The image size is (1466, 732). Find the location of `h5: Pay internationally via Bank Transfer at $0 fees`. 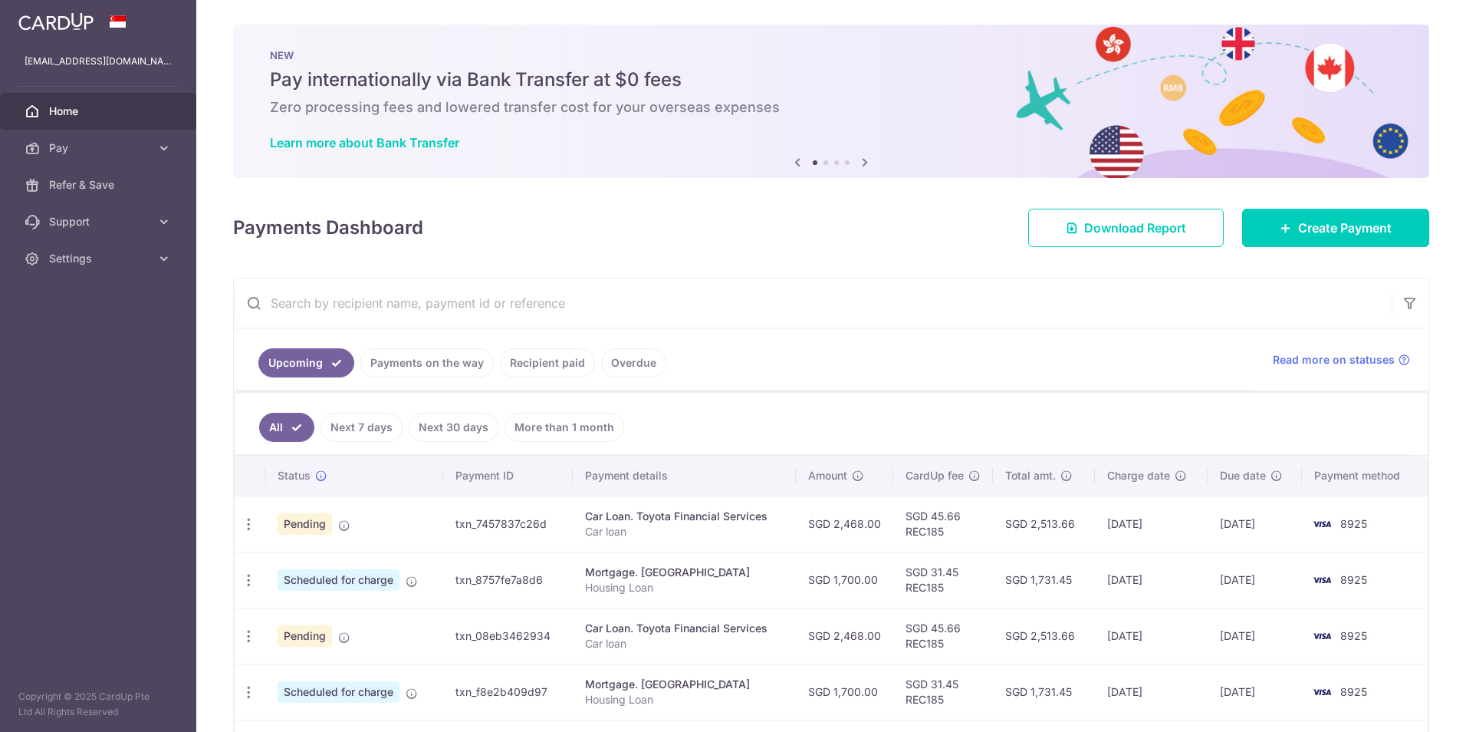

h5: Pay internationally via Bank Transfer at $0 fees is located at coordinates (831, 80).